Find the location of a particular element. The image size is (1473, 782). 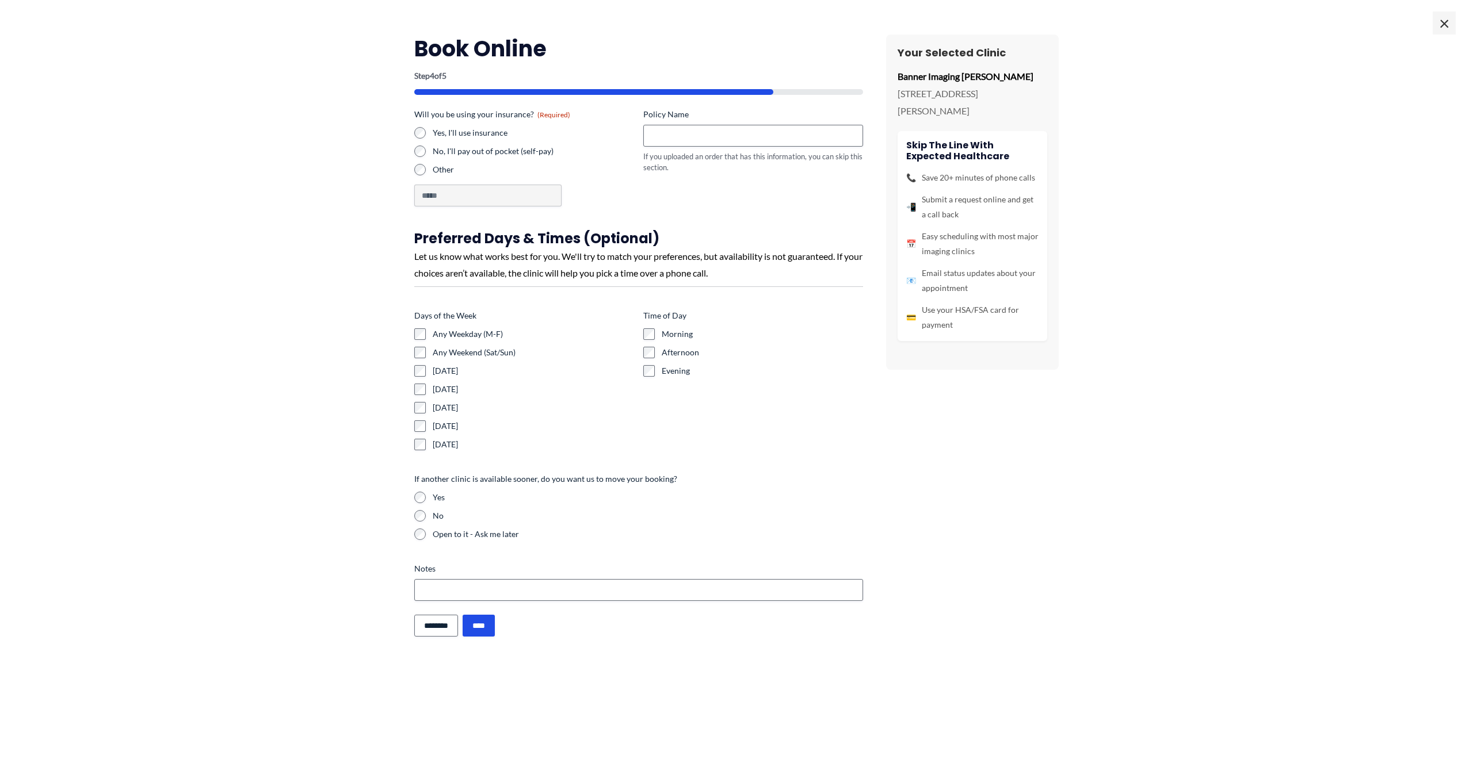

h3: Preferred Days & Times (Optional) is located at coordinates (639, 238).